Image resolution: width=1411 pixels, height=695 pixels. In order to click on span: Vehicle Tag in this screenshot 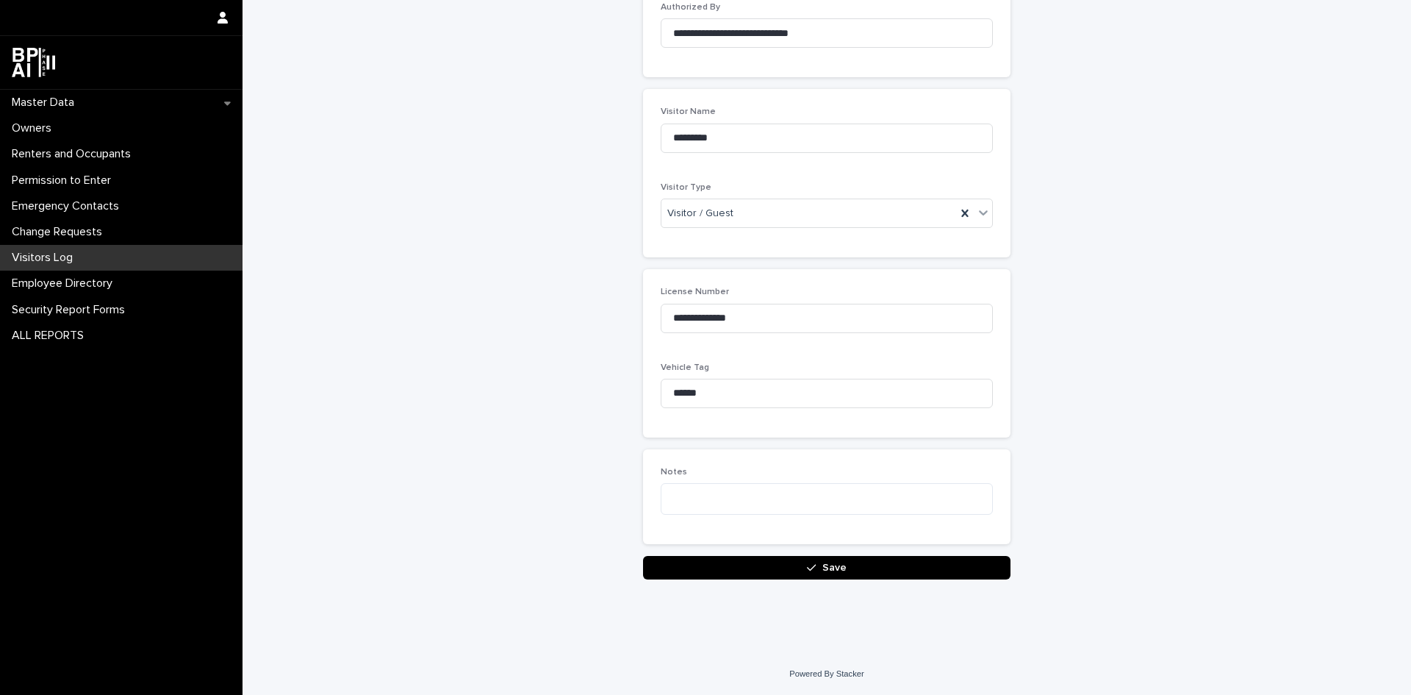, I will do `click(685, 368)`.